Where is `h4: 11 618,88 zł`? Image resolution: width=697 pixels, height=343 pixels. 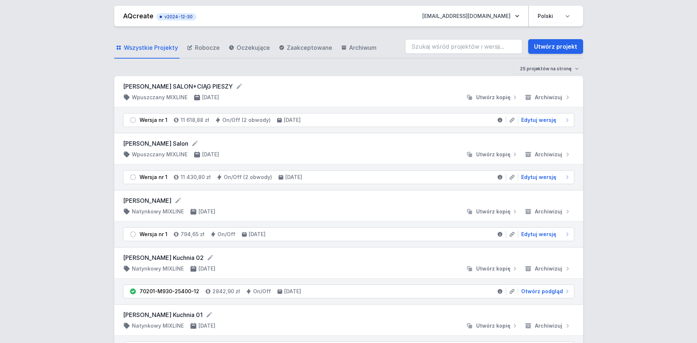
h4: 11 618,88 zł is located at coordinates (195, 120).